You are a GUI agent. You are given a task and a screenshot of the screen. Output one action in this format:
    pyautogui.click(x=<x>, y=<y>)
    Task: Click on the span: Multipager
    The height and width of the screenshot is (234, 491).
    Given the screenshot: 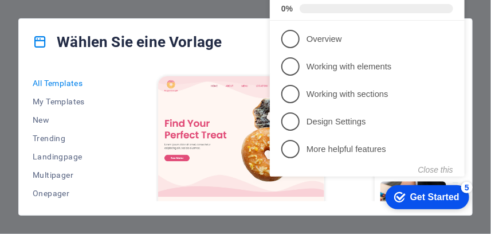 What is the action you would take?
    pyautogui.click(x=70, y=175)
    